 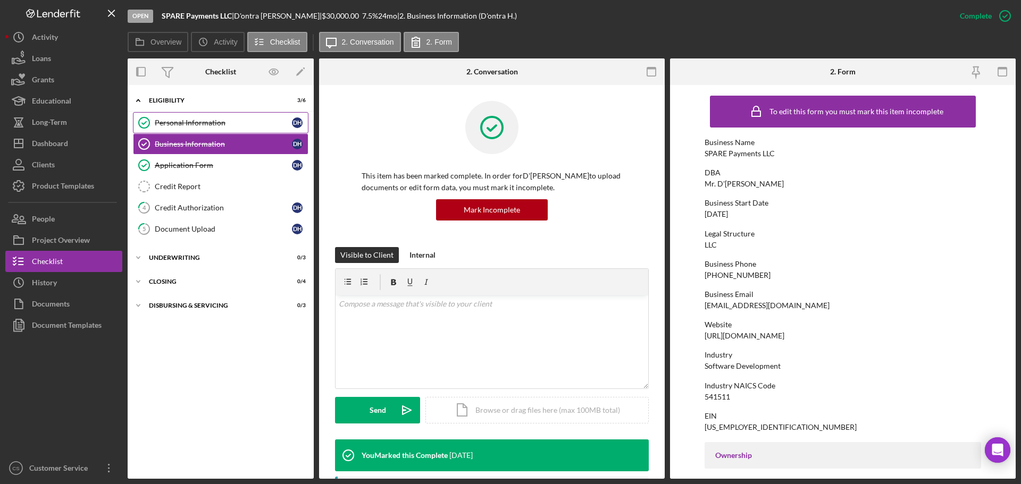 I want to click on label: 2. Form, so click(x=439, y=42).